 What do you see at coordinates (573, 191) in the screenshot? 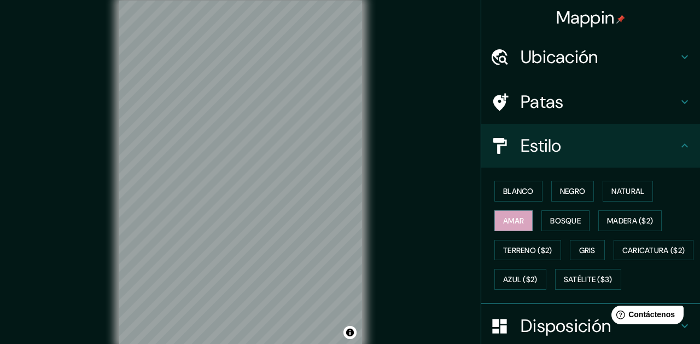
I see `button: Negro` at bounding box center [573, 191].